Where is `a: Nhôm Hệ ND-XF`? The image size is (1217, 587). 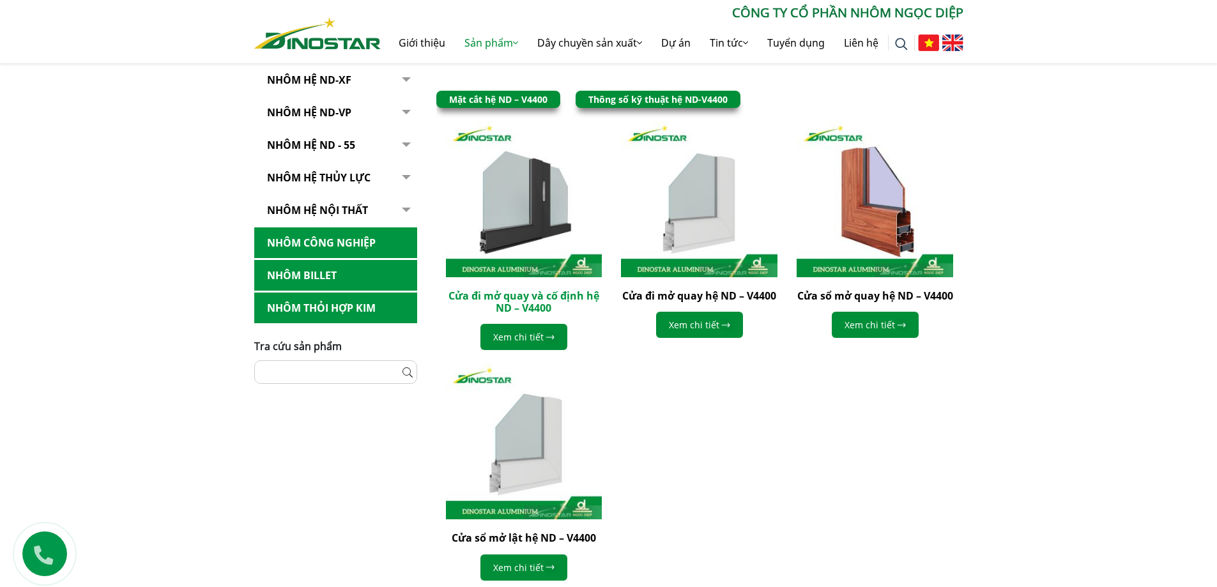
a: Nhôm Hệ ND-XF is located at coordinates (335, 80).